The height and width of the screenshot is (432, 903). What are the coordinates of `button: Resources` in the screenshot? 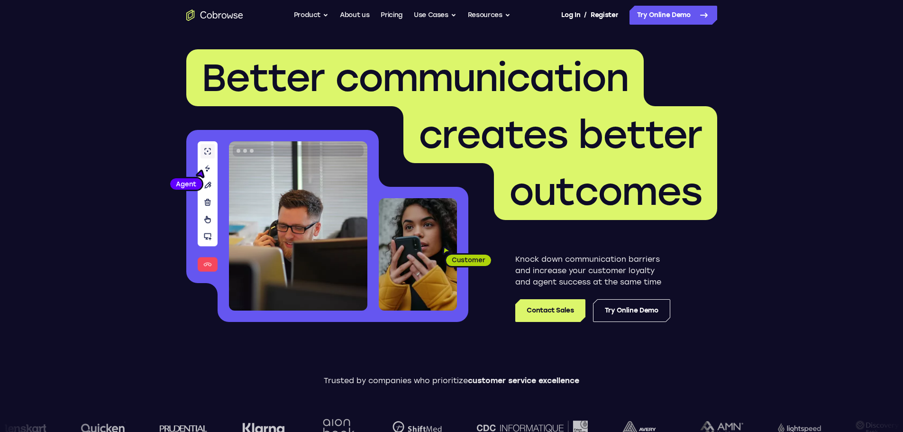 It's located at (489, 15).